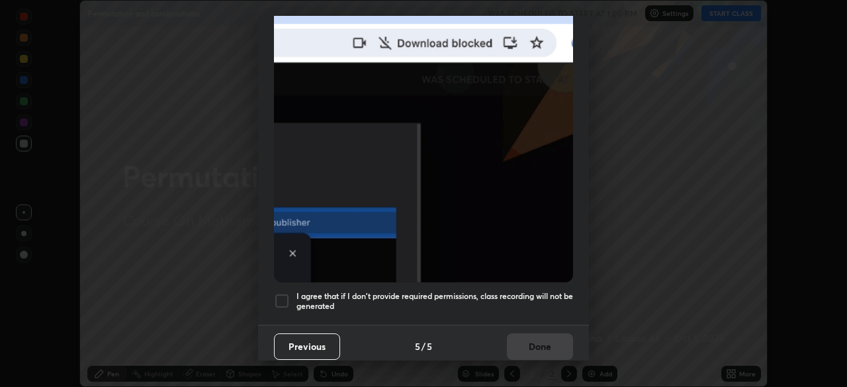 The height and width of the screenshot is (387, 847). I want to click on button: Previous, so click(307, 347).